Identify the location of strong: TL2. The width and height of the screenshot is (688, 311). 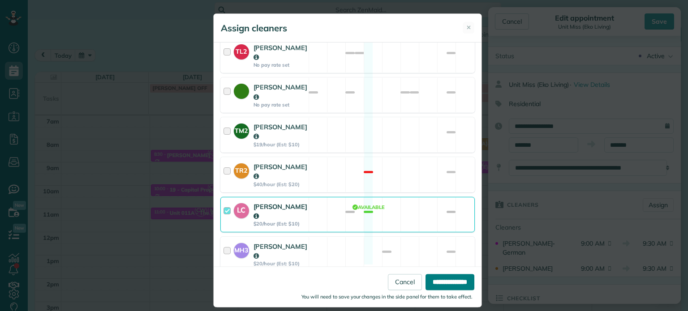
(241, 50).